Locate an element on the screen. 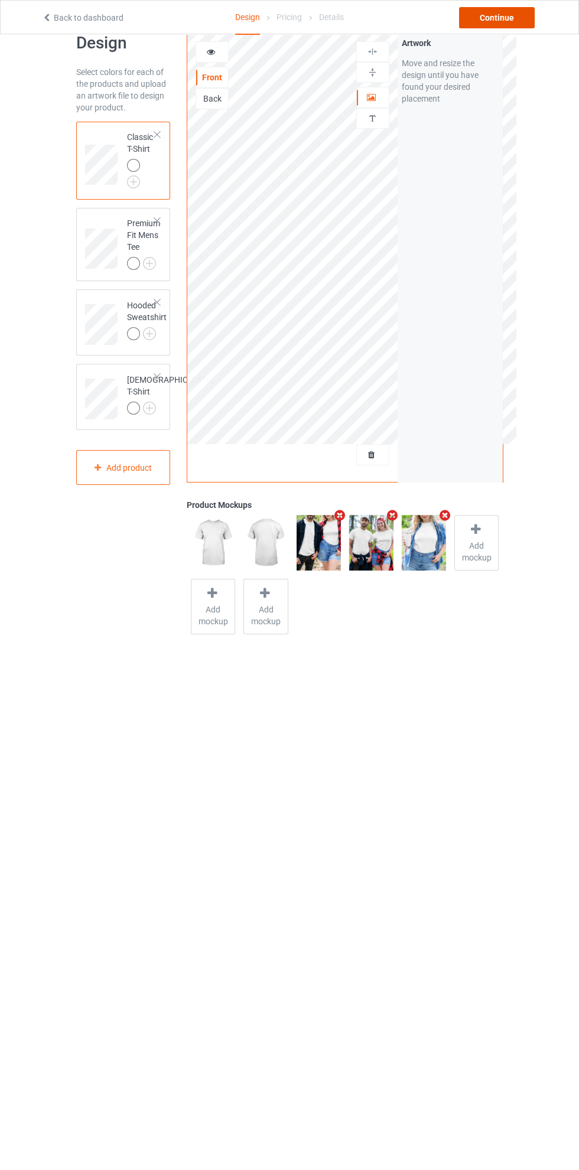 The height and width of the screenshot is (1170, 579). div: Continue is located at coordinates (497, 18).